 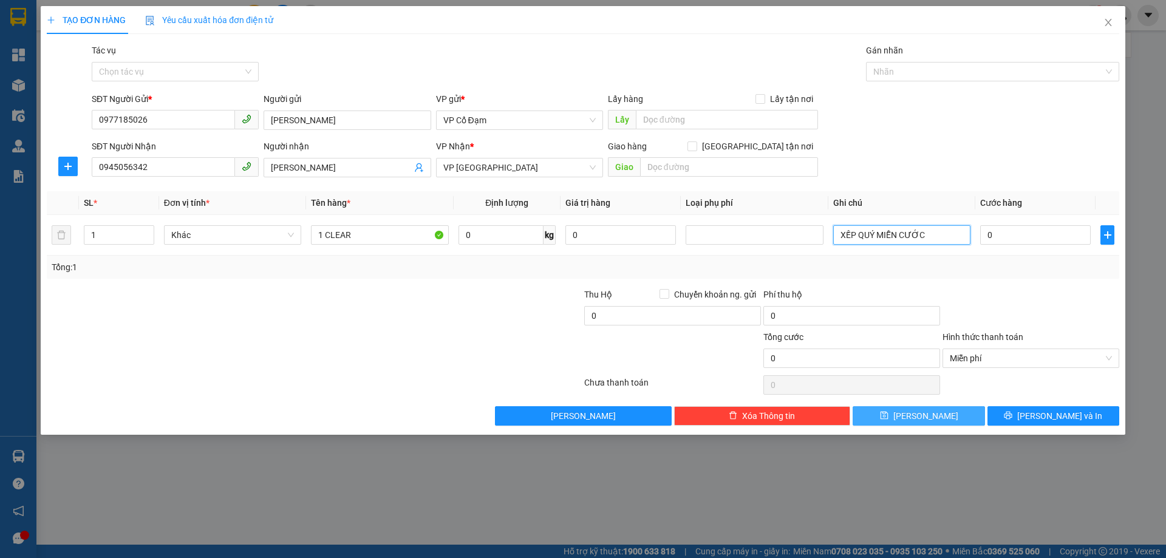 I want to click on th: Ghi chú, so click(x=902, y=203).